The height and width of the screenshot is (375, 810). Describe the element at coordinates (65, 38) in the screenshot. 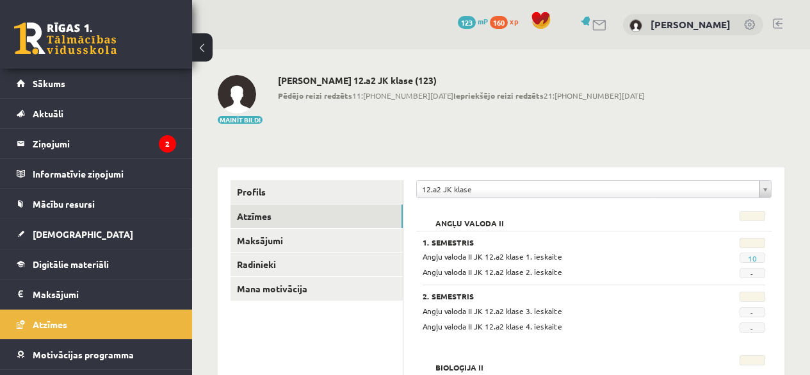

I see `a: Rīgas 1. Tālmācības vidusskola` at that location.